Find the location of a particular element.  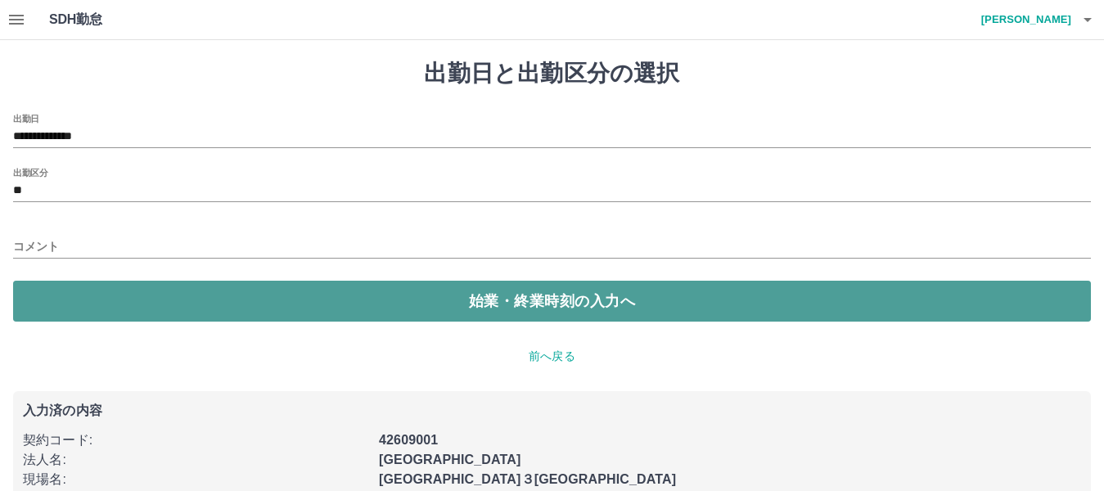

p: 現場名 : is located at coordinates (196, 480).